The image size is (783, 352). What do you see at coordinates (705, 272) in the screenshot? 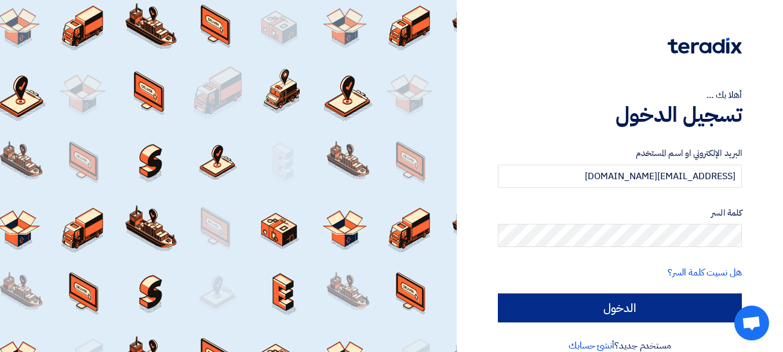
I see `a: هل نسيت كلمة السر؟` at bounding box center [705, 272].